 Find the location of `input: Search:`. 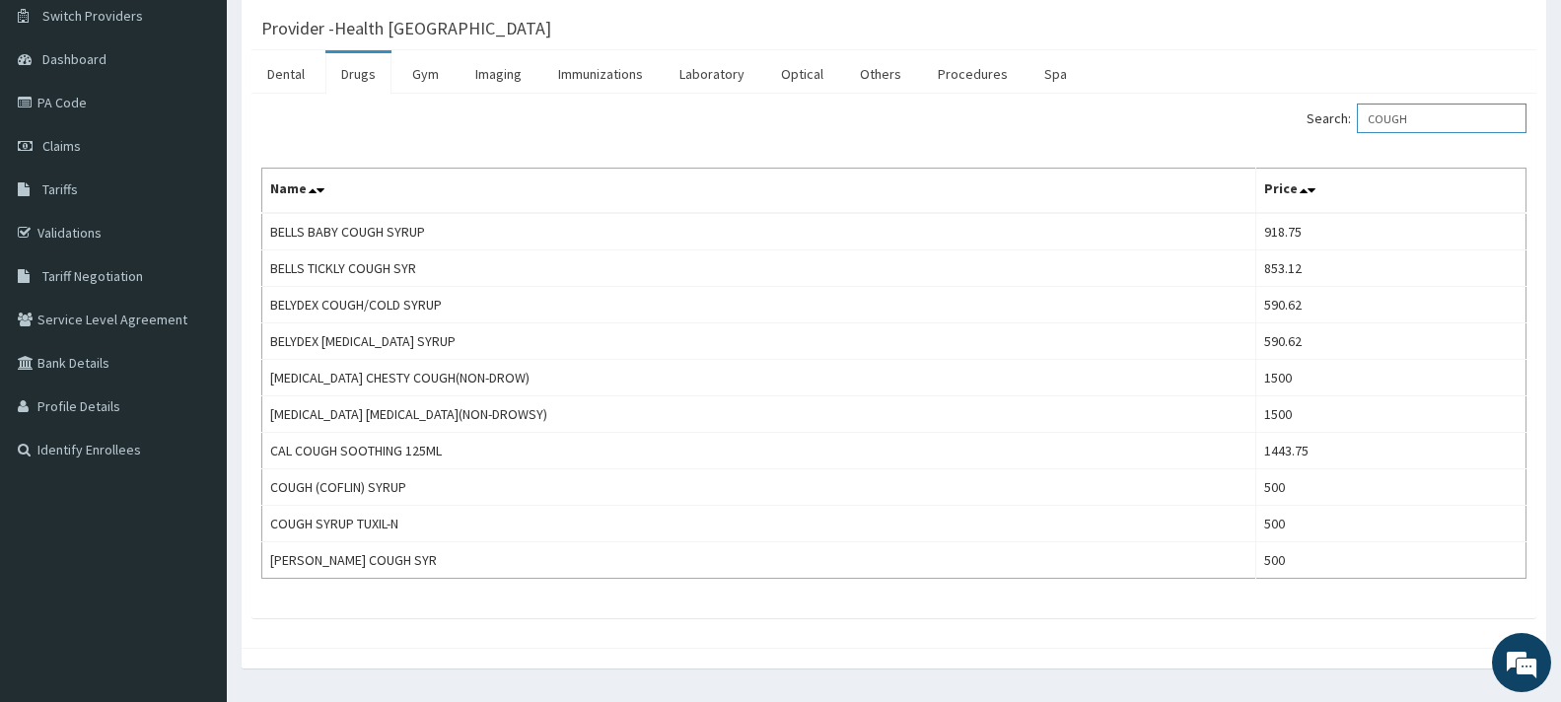

input: Search: is located at coordinates (1442, 118).